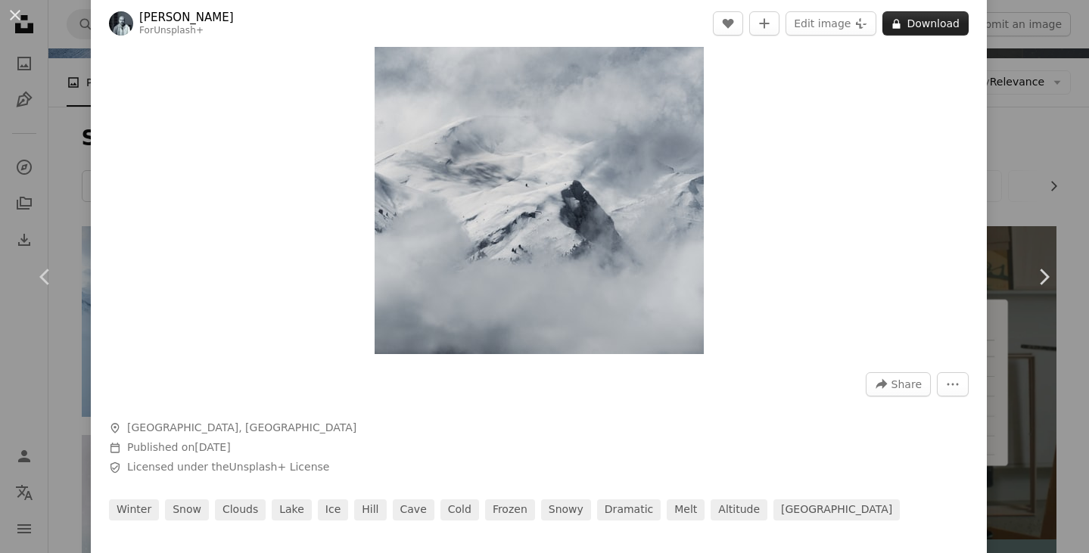  Describe the element at coordinates (413, 510) in the screenshot. I see `a: cave` at that location.